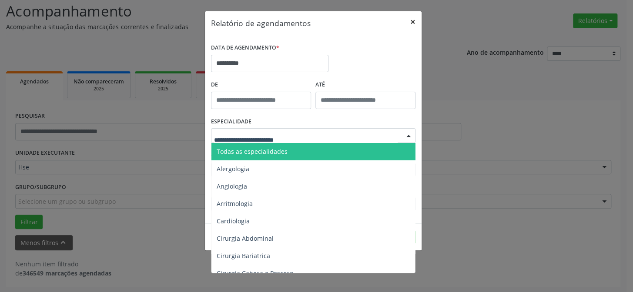 The width and height of the screenshot is (633, 292). I want to click on span: Cirurgia Bariatrica, so click(243, 256).